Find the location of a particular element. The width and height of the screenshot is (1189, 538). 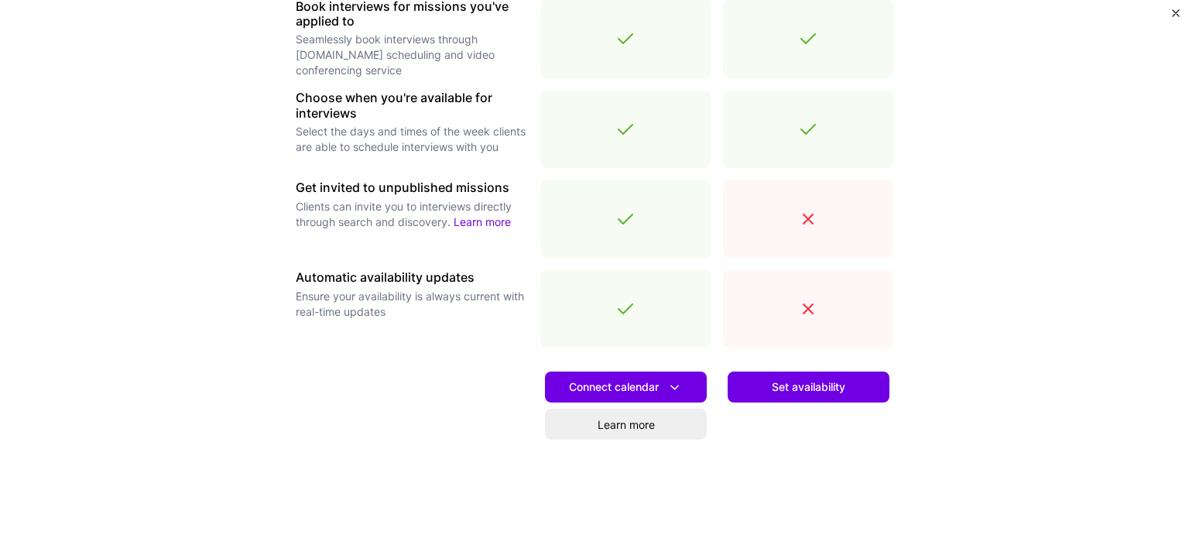

span: Set availability is located at coordinates (808, 387).